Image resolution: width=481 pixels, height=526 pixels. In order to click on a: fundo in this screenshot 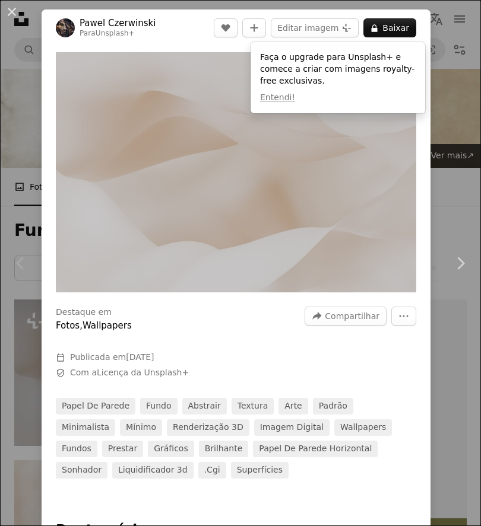, I will do `click(158, 407)`.